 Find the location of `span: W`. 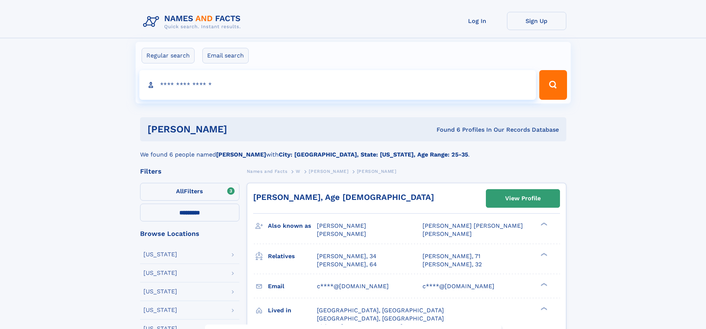

span: W is located at coordinates (298, 171).